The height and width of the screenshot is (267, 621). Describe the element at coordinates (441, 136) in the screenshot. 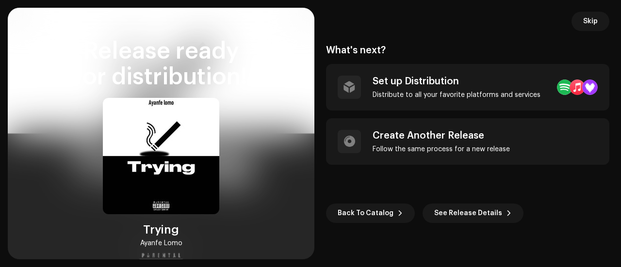

I see `div: Create Another Release` at that location.